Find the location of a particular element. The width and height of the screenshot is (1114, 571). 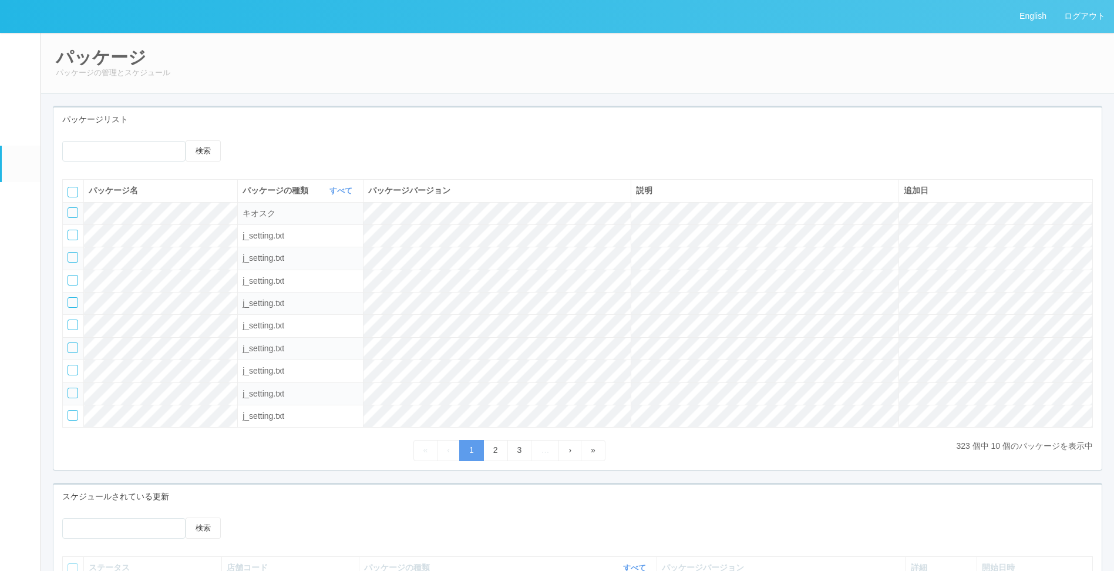

div: 説明 is located at coordinates (765, 190).